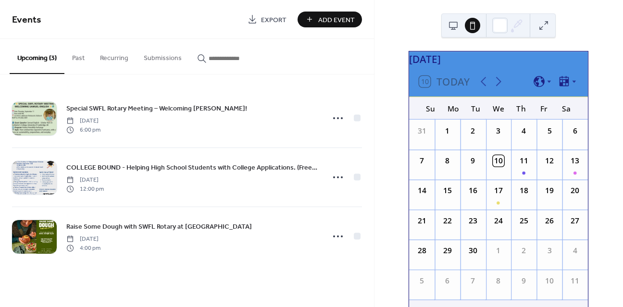 The height and width of the screenshot is (307, 623). Describe the element at coordinates (473, 251) in the screenshot. I see `div: 30` at that location.